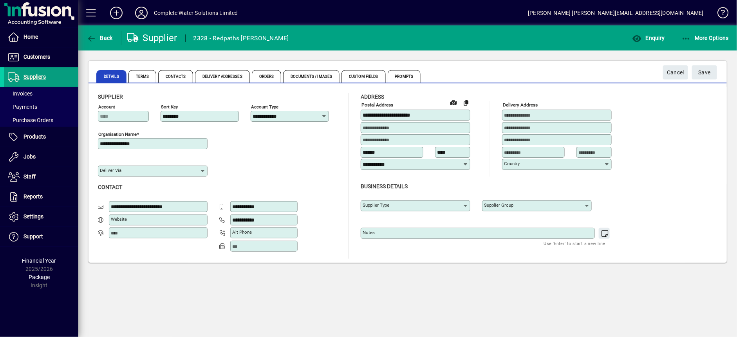  Describe the element at coordinates (33, 197) in the screenshot. I see `span: Reports` at that location.